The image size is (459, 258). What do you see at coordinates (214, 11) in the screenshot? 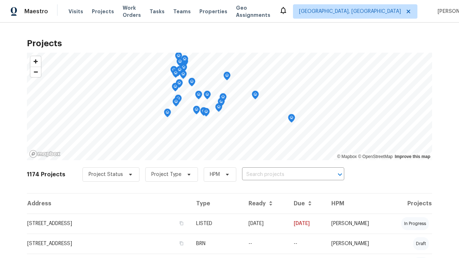
I see `span: Properties` at bounding box center [214, 11].